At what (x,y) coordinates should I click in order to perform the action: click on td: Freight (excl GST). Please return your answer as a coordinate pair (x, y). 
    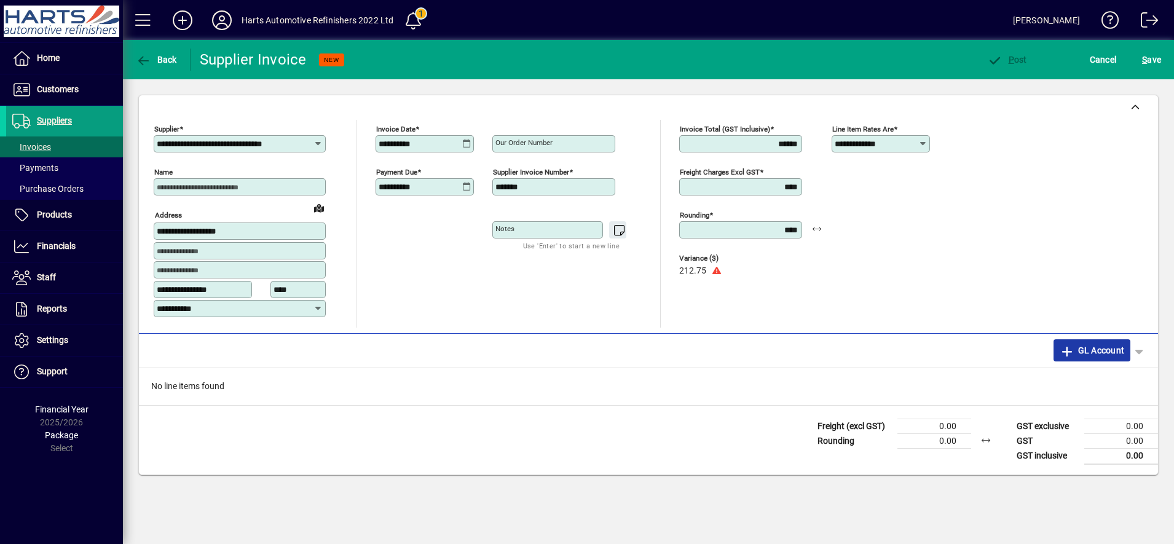
    Looking at the image, I should click on (854, 426).